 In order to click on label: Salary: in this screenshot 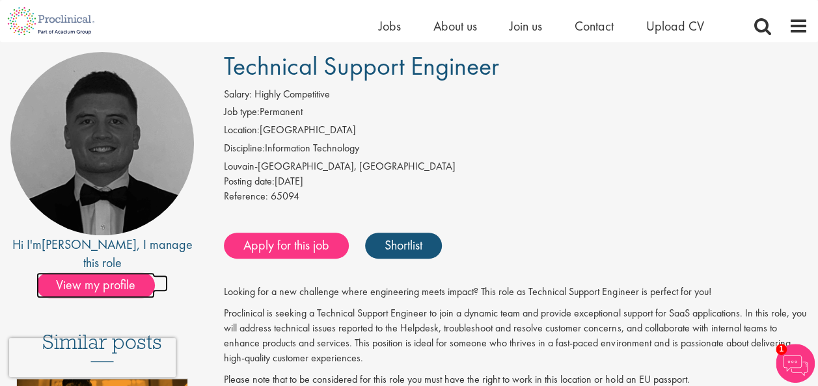, I will do `click(237, 94)`.